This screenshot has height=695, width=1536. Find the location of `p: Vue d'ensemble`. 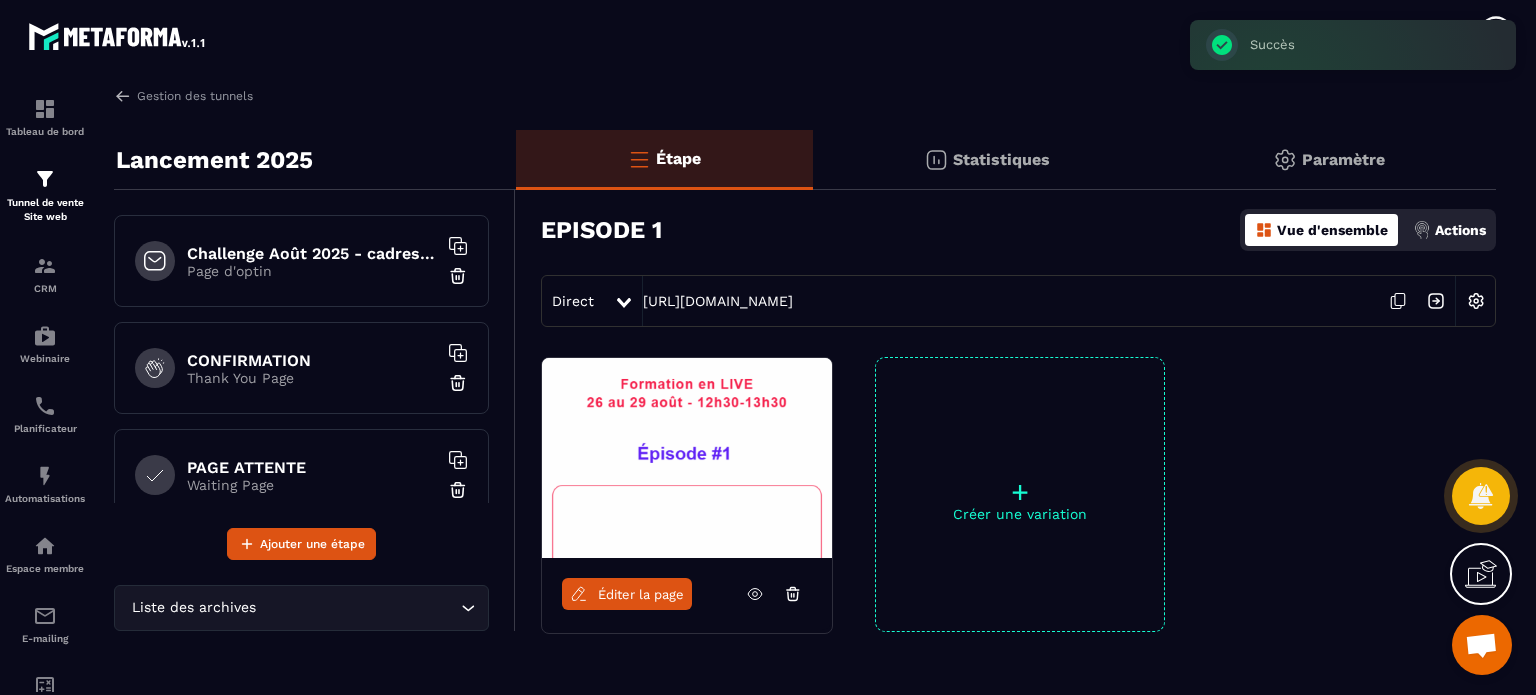

p: Vue d'ensemble is located at coordinates (1332, 230).